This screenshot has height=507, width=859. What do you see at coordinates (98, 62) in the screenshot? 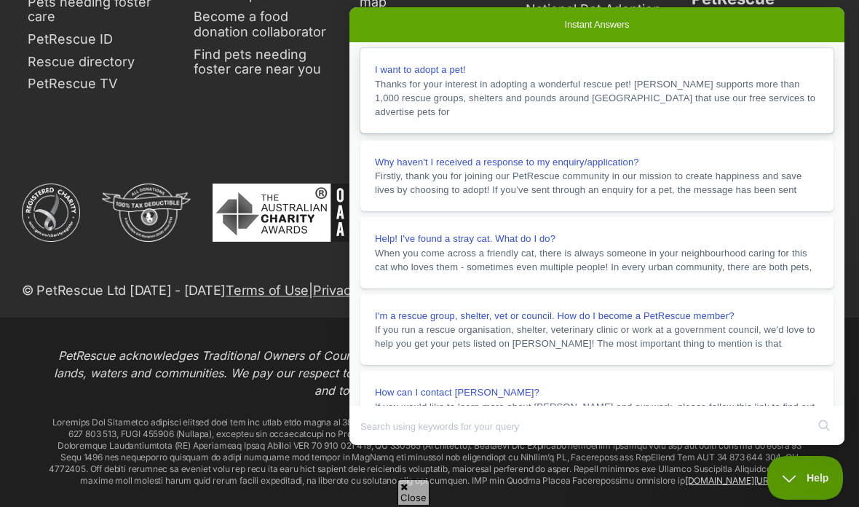
I see `a: Rescue directory` at bounding box center [98, 62].